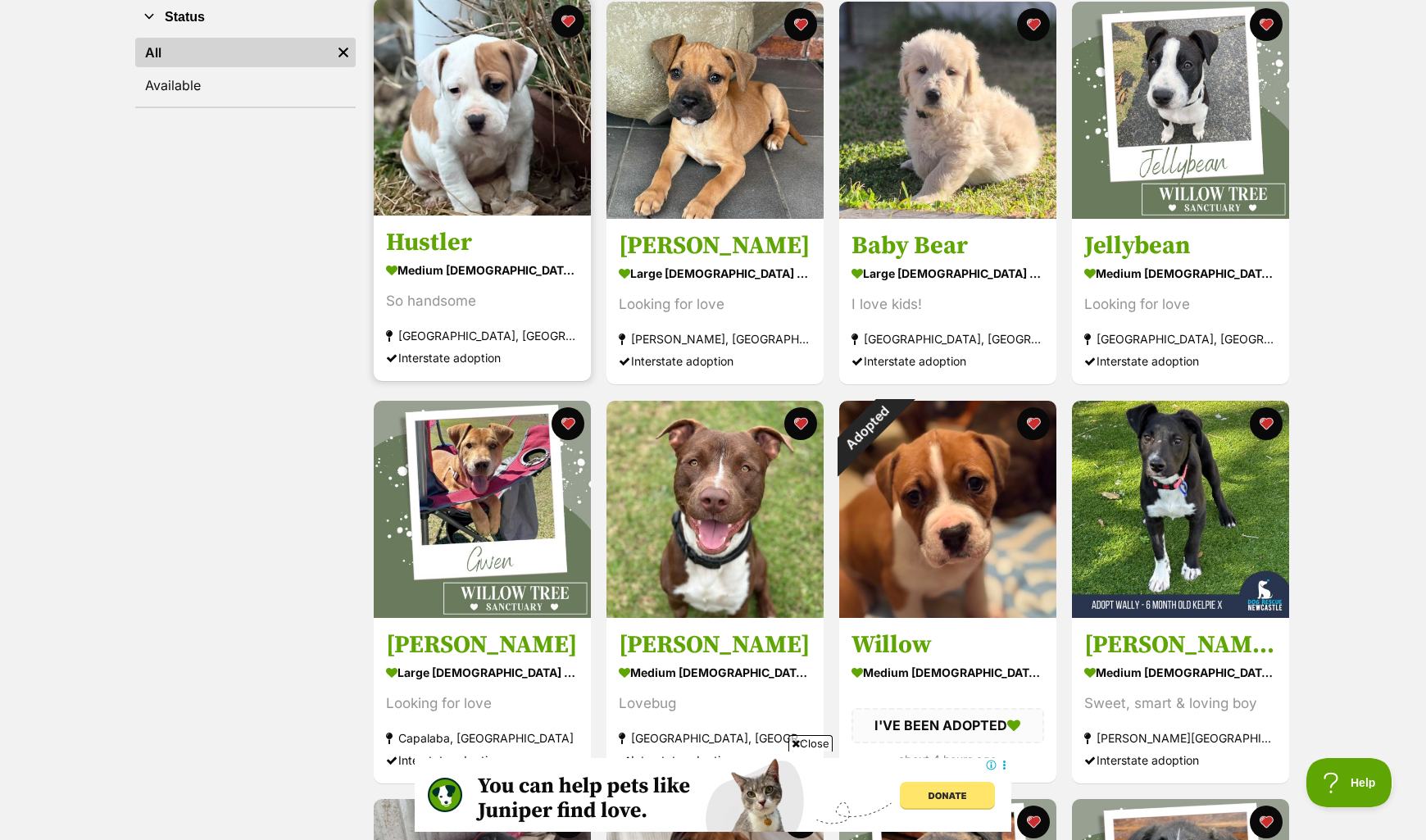  I want to click on img: Gwen, so click(482, 509).